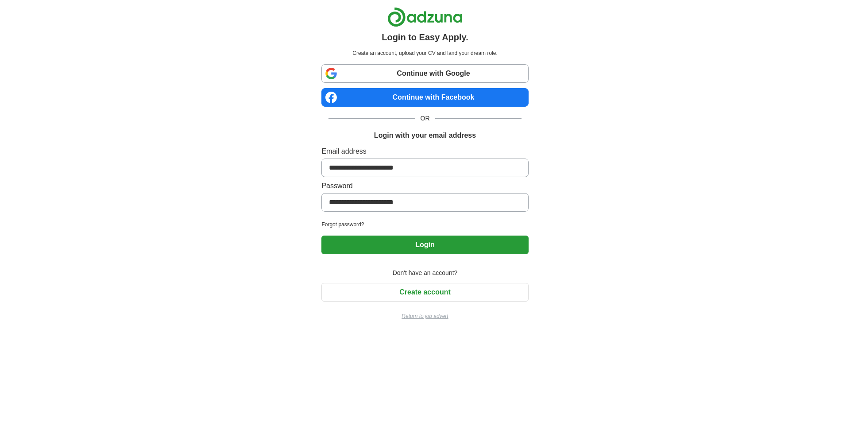 Image resolution: width=850 pixels, height=422 pixels. I want to click on button: Create account, so click(425, 292).